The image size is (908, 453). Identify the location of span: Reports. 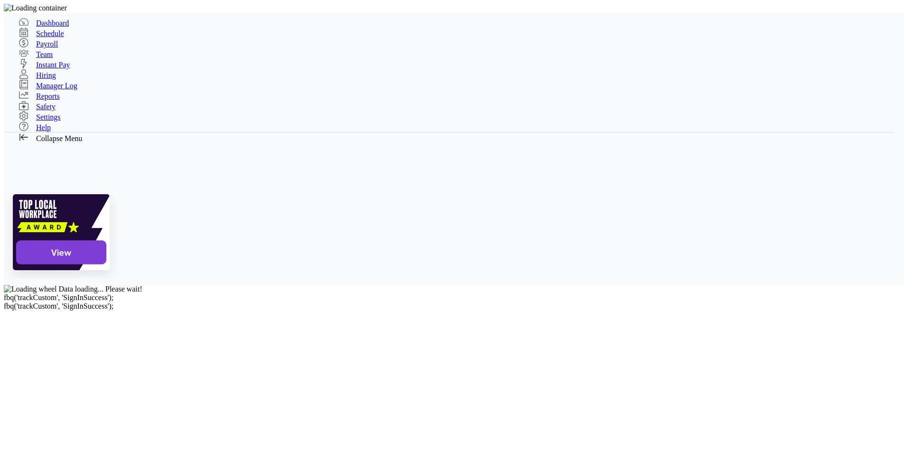
(48, 96).